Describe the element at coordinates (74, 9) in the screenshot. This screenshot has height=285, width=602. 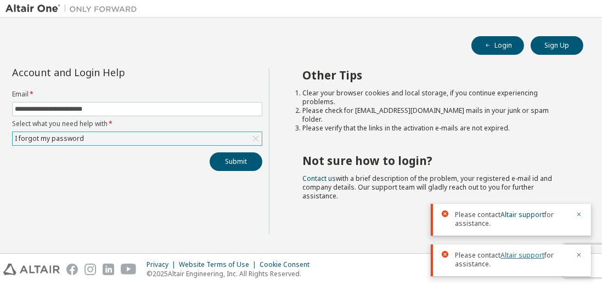
I see `img: Altair One` at that location.